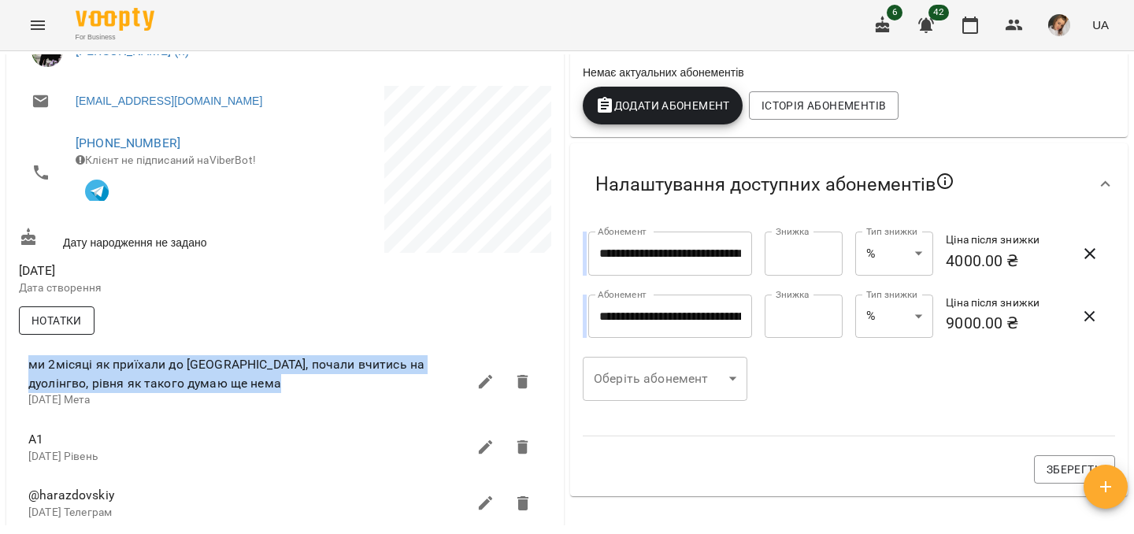 The width and height of the screenshot is (1134, 534). I want to click on div: Немає актуальних абонементів, so click(849, 72).